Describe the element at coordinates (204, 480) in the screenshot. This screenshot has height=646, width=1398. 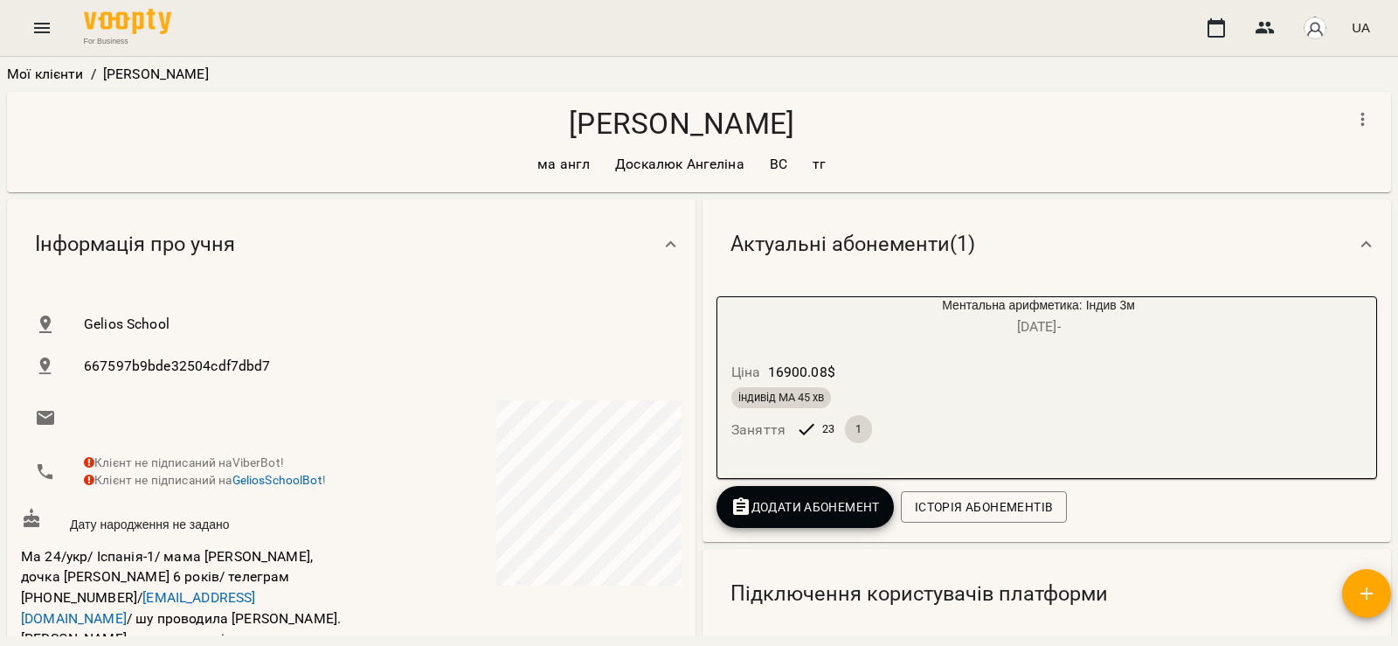
I see `span: Клієнт не підписаний на !` at that location.